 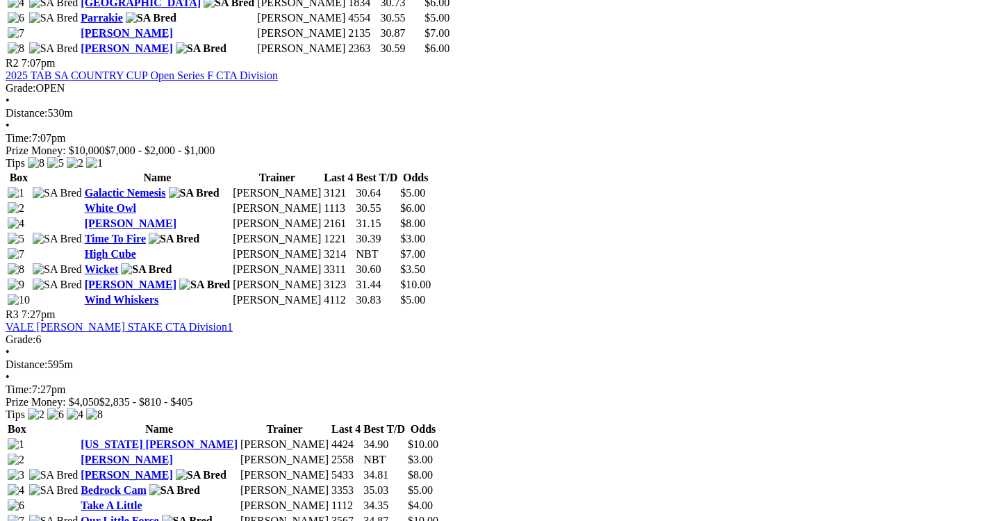 I want to click on img: 3, so click(x=16, y=475).